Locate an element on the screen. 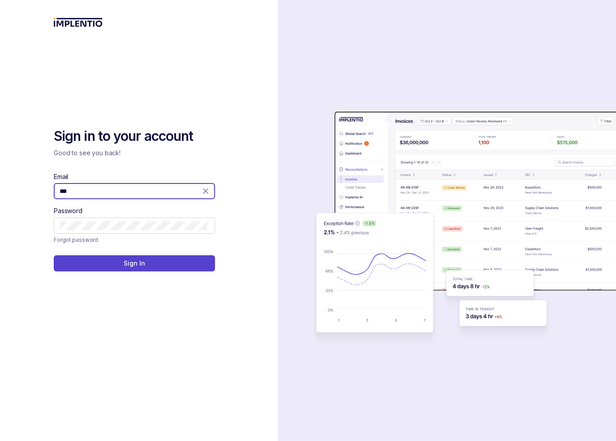  button: Sign In is located at coordinates (134, 263).